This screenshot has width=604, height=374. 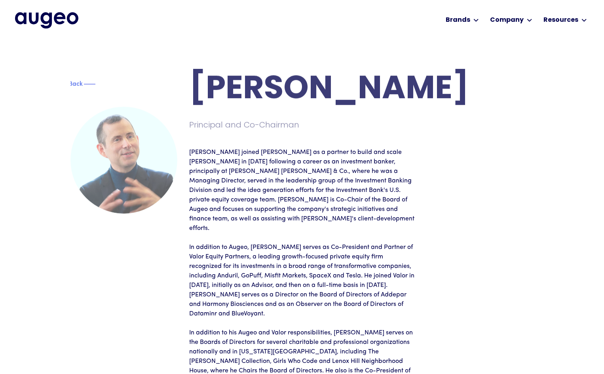 What do you see at coordinates (458, 20) in the screenshot?
I see `div: Brands` at bounding box center [458, 20].